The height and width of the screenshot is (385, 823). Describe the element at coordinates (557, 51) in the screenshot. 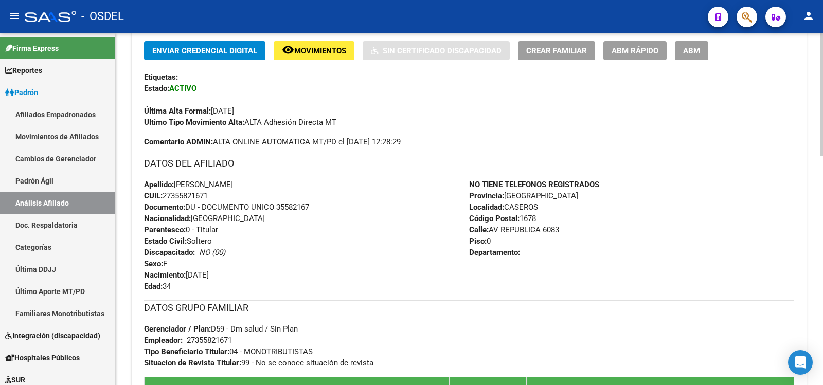

I see `span: Crear Familiar` at that location.